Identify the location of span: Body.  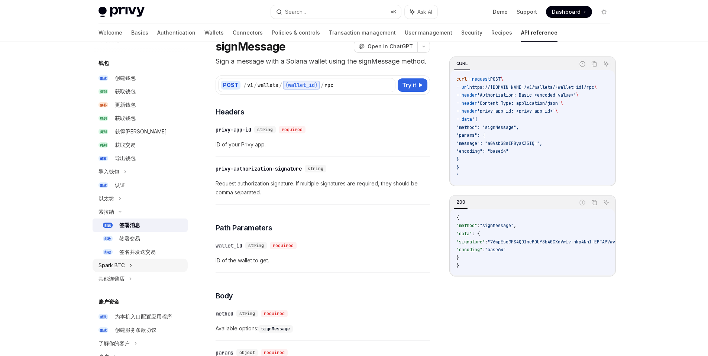
(224, 296).